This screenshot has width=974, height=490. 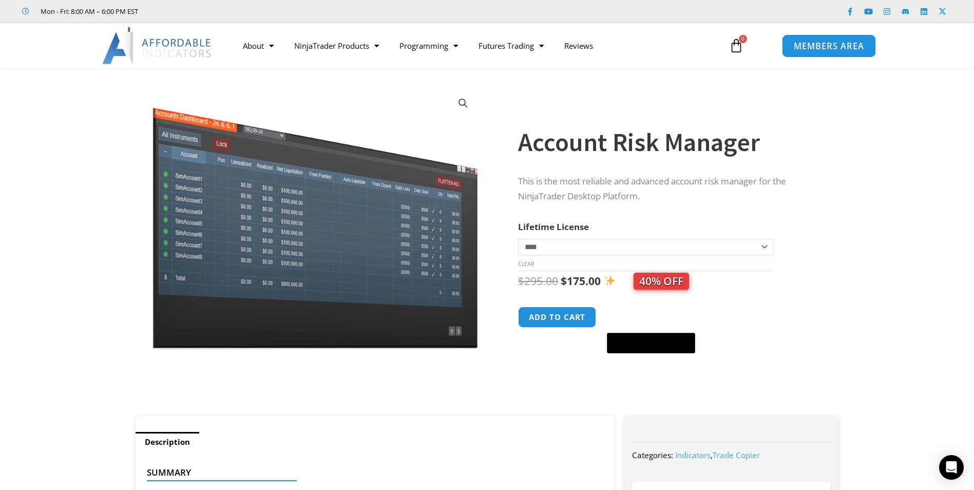 I want to click on h4: Summary, so click(x=371, y=473).